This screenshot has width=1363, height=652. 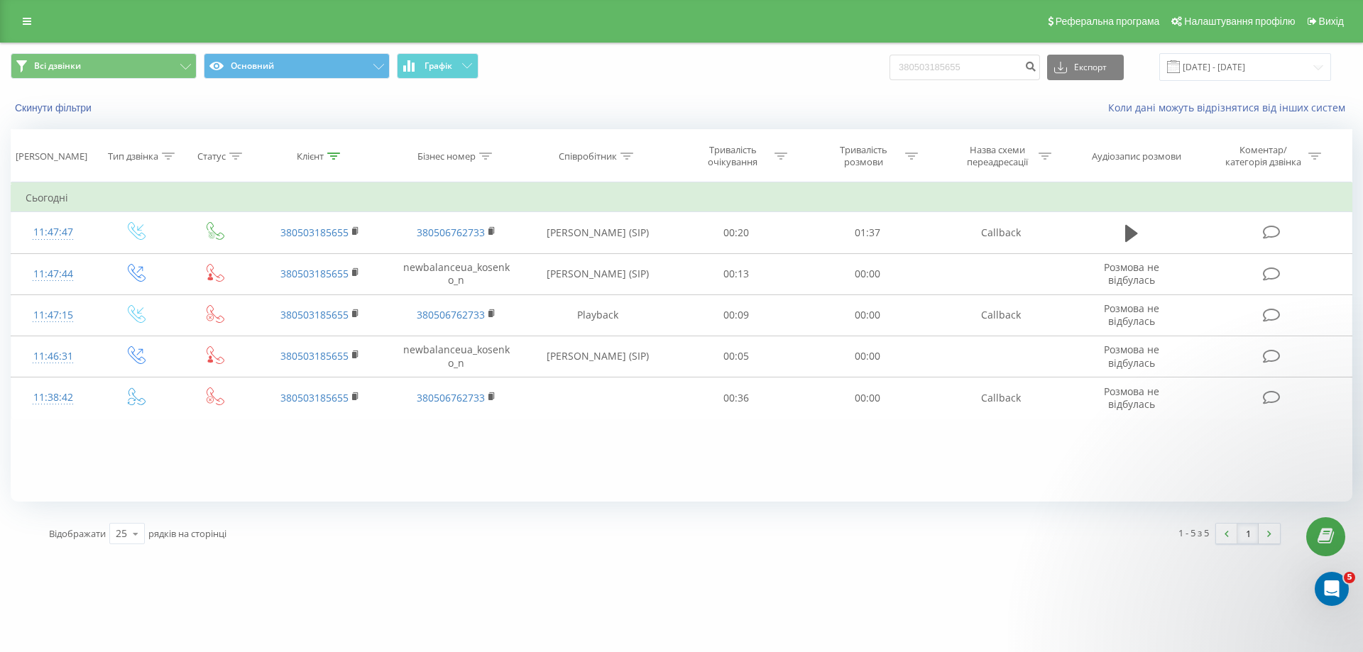 What do you see at coordinates (736, 233) in the screenshot?
I see `td: 00:20` at bounding box center [736, 233].